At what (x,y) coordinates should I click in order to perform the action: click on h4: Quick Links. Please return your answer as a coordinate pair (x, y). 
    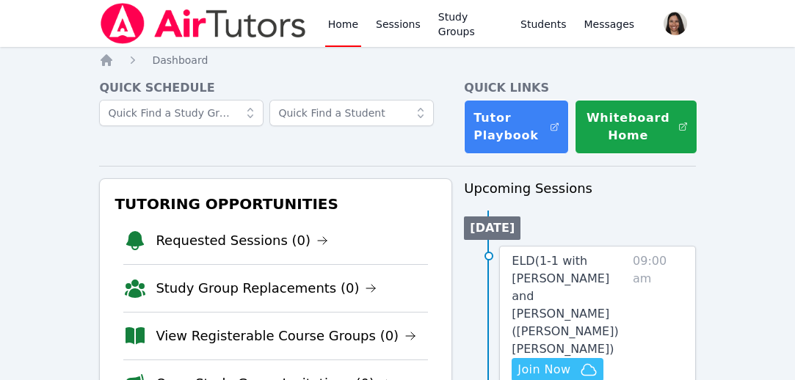
    Looking at the image, I should click on (579, 88).